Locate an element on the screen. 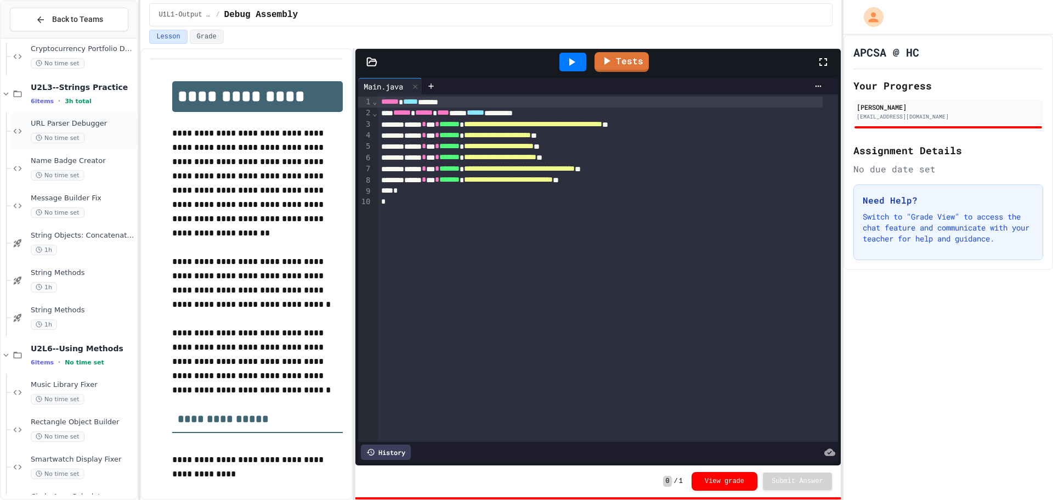  span: Name Badge Creator is located at coordinates (83, 161).